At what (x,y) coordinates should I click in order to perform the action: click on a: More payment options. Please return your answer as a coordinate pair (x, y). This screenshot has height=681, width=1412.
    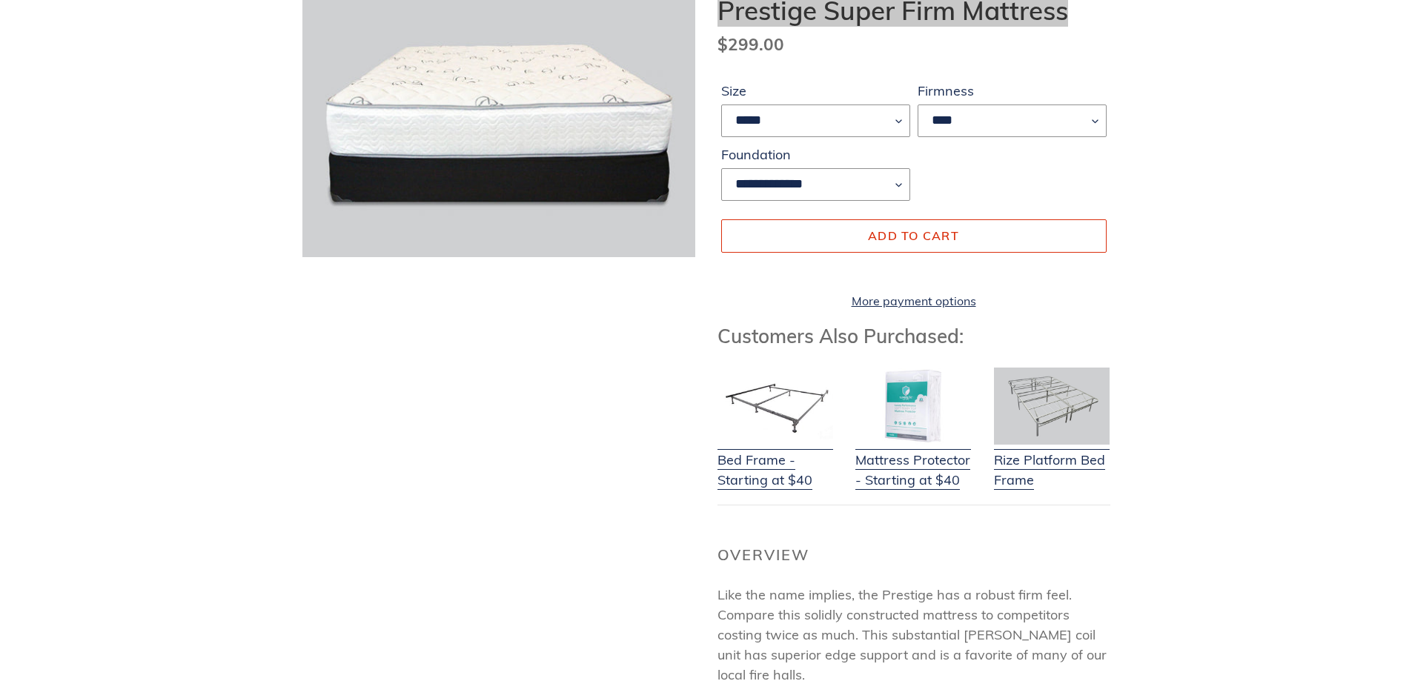
    Looking at the image, I should click on (914, 301).